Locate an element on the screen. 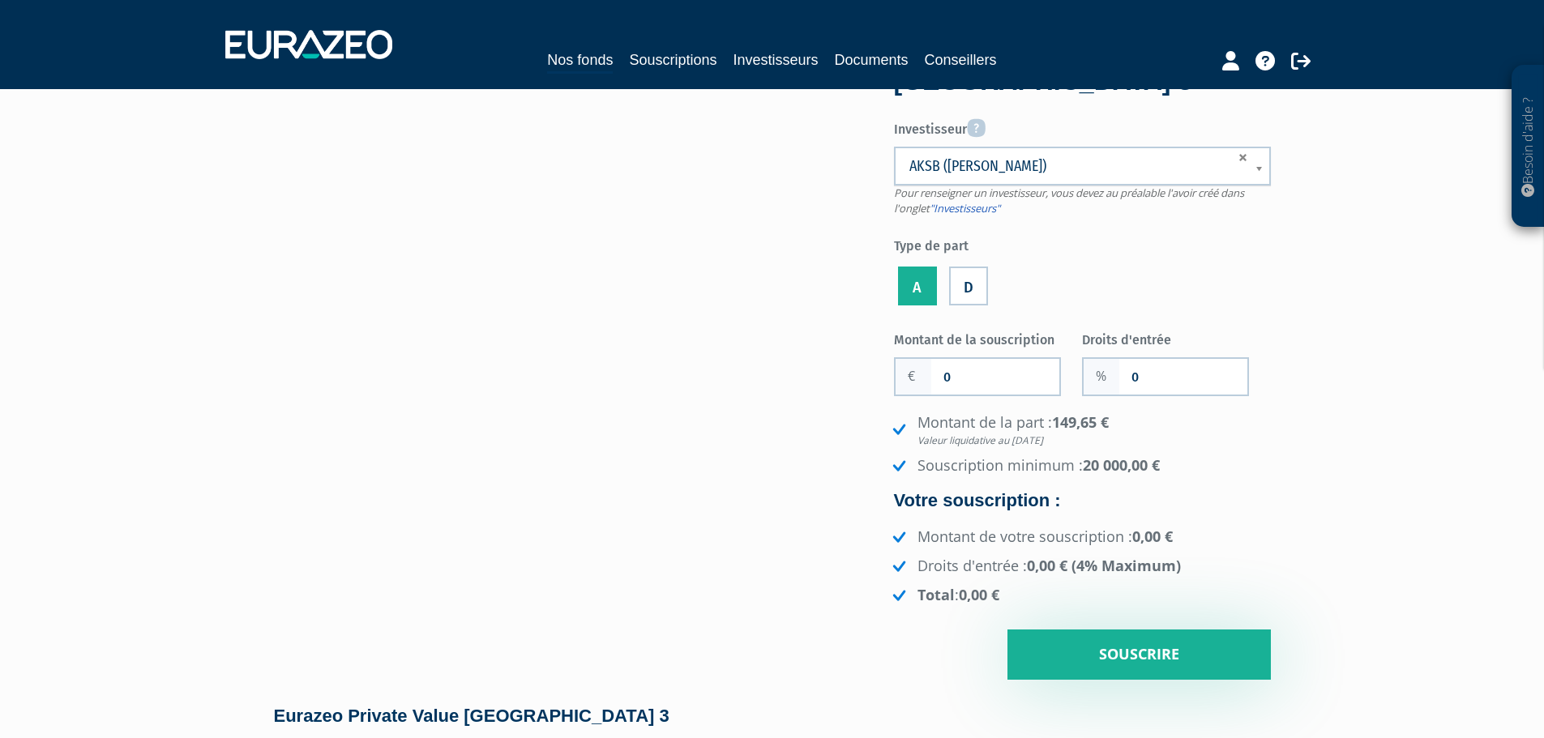  strong: 0,00 € (4% Maximum) is located at coordinates (1104, 566).